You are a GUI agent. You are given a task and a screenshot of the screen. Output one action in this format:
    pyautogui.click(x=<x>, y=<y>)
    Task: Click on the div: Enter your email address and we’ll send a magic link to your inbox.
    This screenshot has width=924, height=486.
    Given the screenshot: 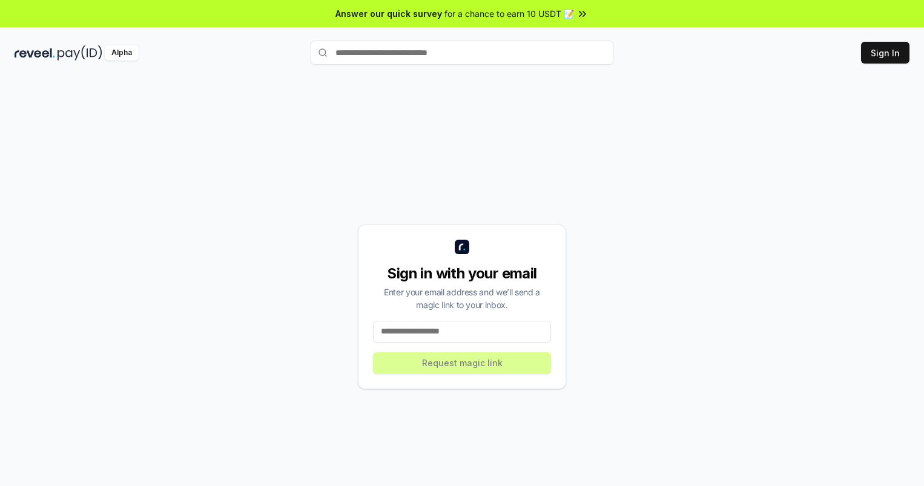 What is the action you would take?
    pyautogui.click(x=462, y=299)
    